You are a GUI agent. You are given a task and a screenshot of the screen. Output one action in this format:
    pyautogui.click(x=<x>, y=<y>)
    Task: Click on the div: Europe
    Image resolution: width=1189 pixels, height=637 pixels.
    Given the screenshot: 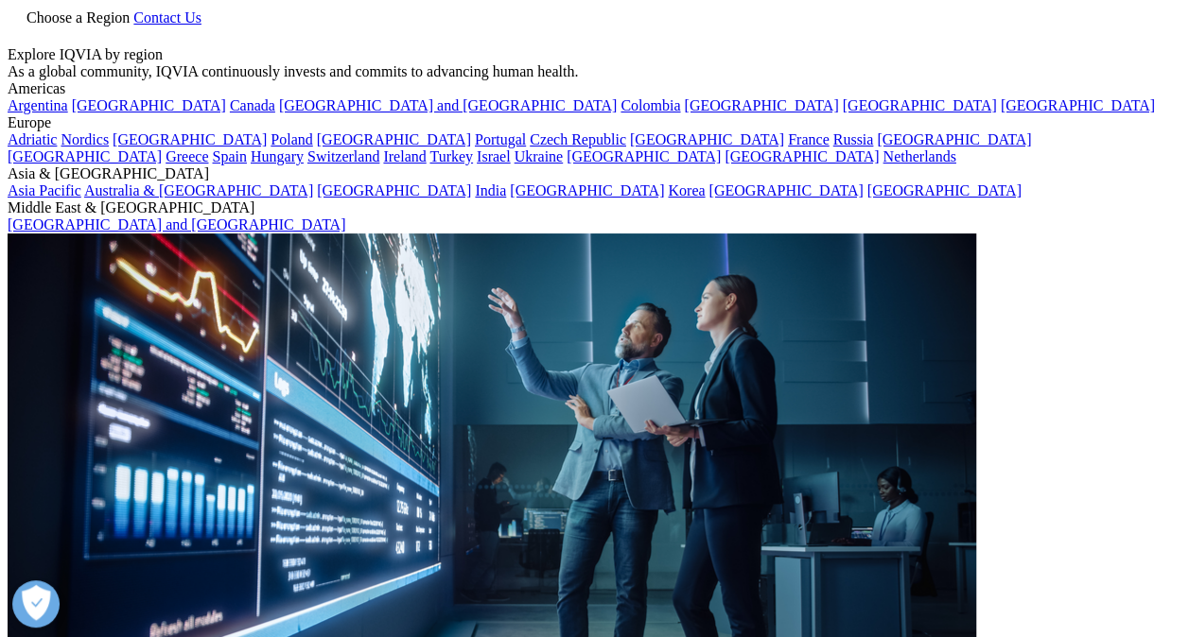 What is the action you would take?
    pyautogui.click(x=594, y=123)
    